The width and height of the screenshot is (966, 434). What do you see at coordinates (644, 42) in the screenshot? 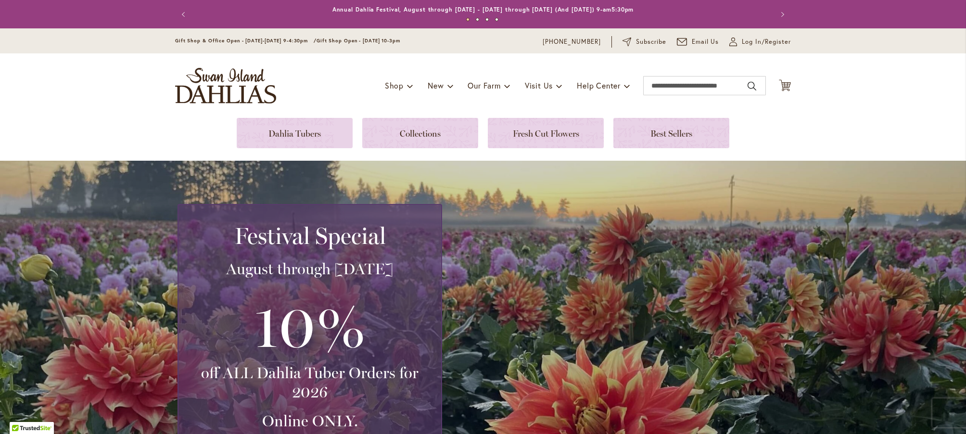
I see `a: Subscribe` at bounding box center [644, 42].